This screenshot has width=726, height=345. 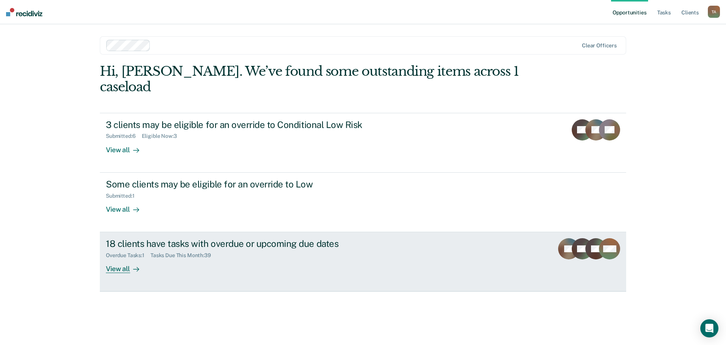 What do you see at coordinates (128, 255) in the screenshot?
I see `div: Overdue Tasks : 1` at bounding box center [128, 255].